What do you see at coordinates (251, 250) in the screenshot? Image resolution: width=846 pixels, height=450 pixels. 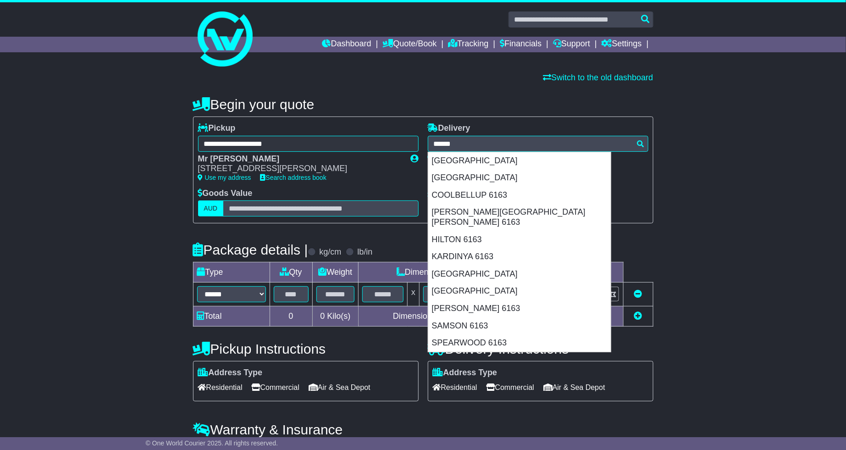 I see `h4: Package details |` at bounding box center [251, 250].